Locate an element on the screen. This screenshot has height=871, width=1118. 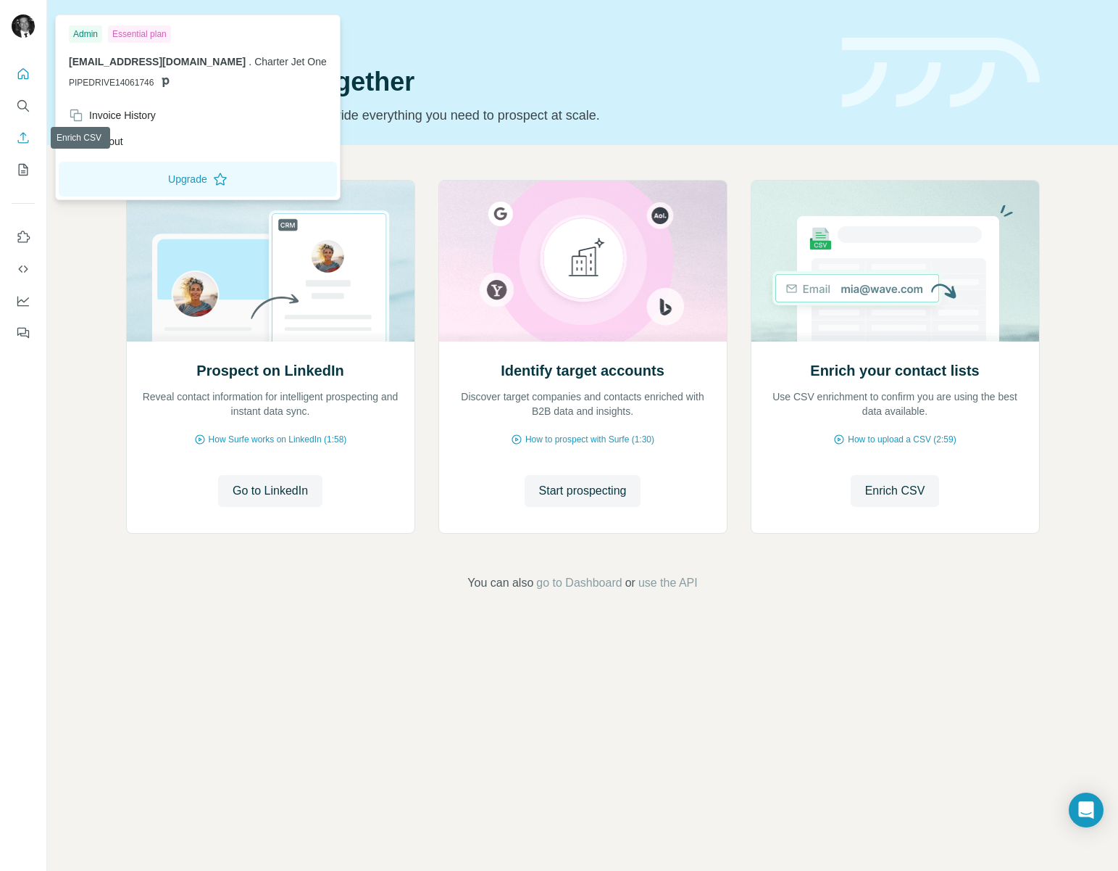
span: PIPEDRIVE14061746 is located at coordinates (111, 83).